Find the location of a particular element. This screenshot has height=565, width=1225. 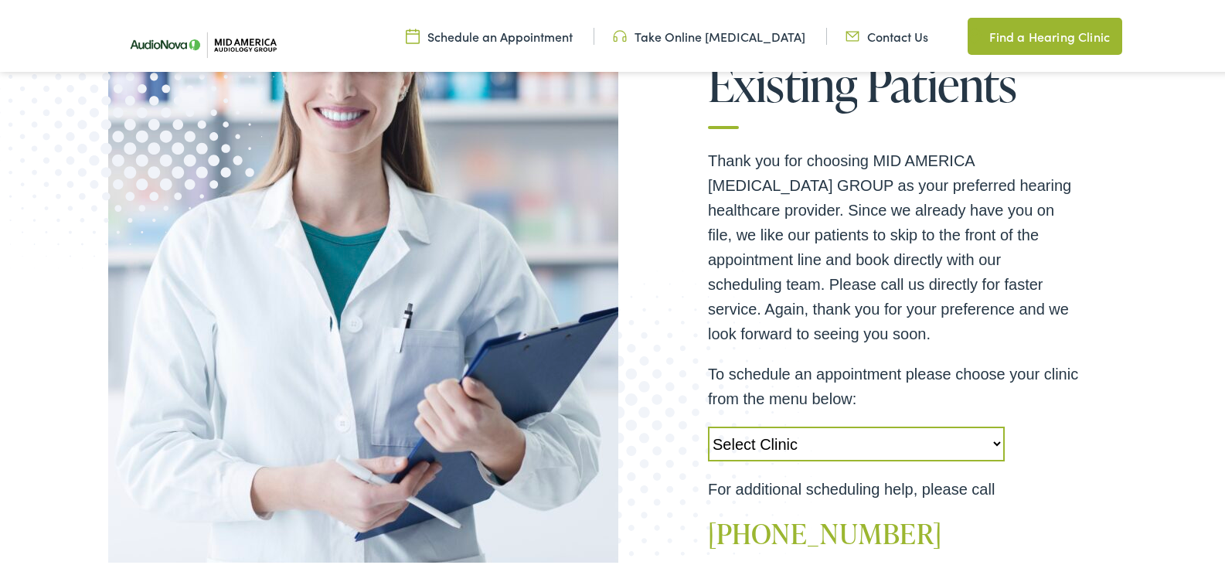

a: Contact Us is located at coordinates (886, 34).